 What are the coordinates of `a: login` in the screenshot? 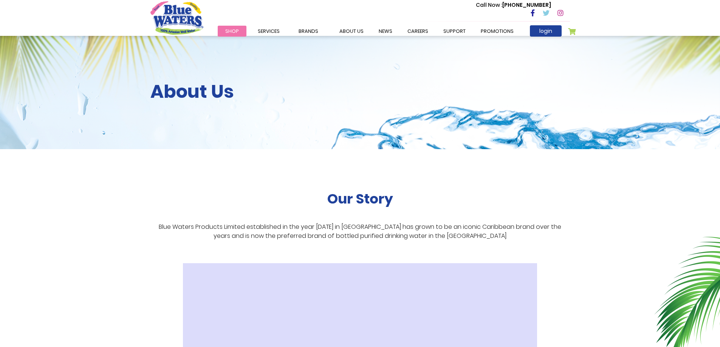 It's located at (546, 31).